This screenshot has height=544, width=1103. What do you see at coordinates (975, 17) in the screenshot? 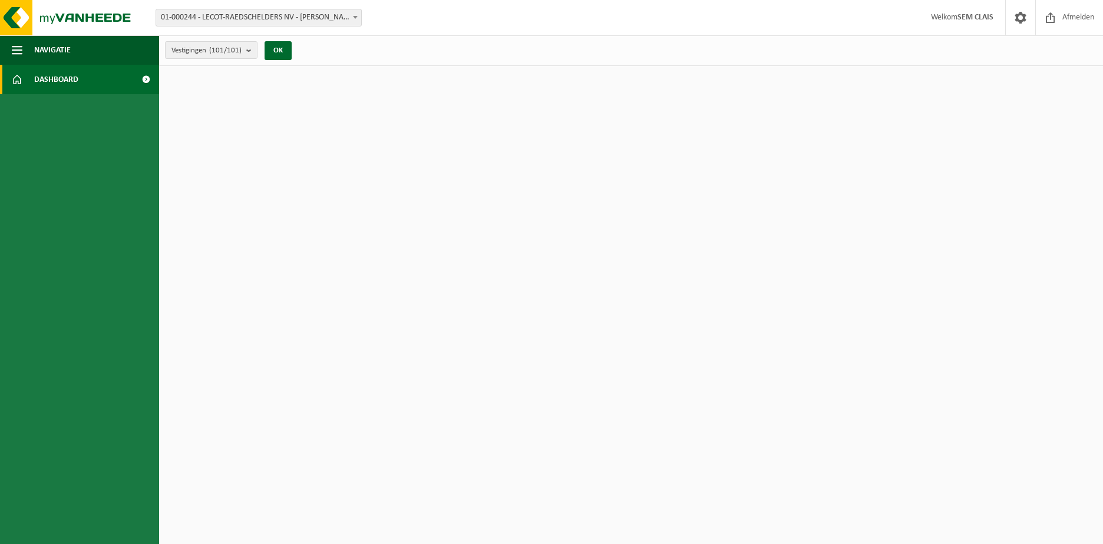
I see `strong: SEM CLAIS` at bounding box center [975, 17].